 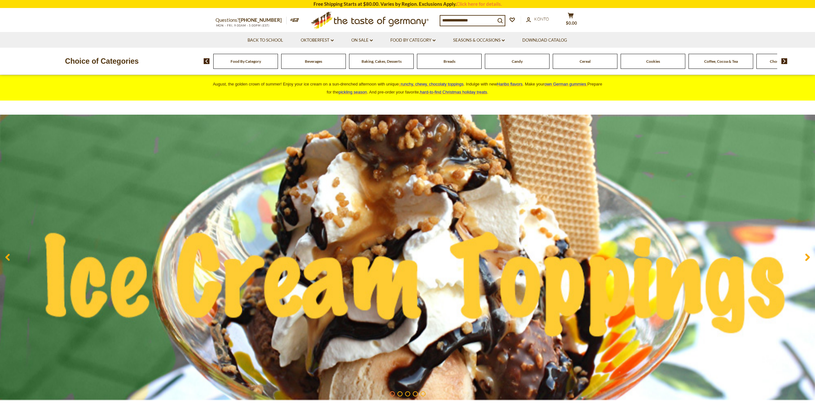 What do you see at coordinates (585, 61) in the screenshot?
I see `span: Cereal` at bounding box center [585, 61].